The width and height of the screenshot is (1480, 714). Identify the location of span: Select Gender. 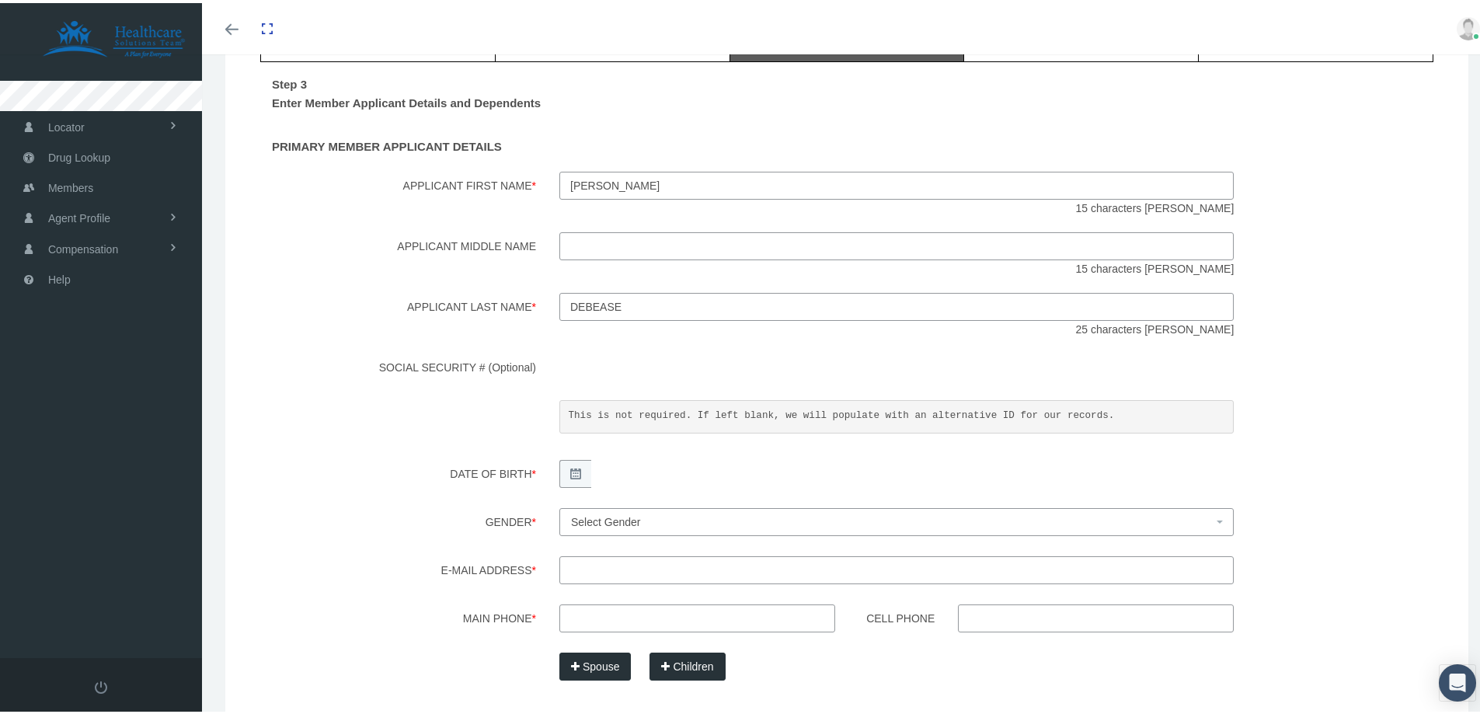
(606, 519).